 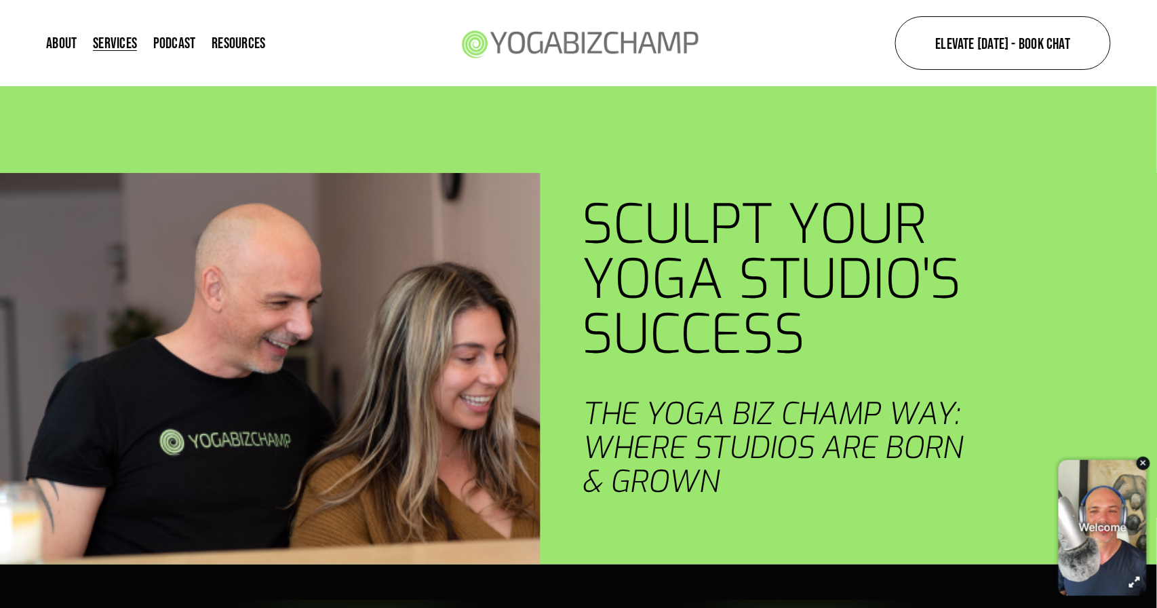 I want to click on a: folder dropdown, so click(x=238, y=43).